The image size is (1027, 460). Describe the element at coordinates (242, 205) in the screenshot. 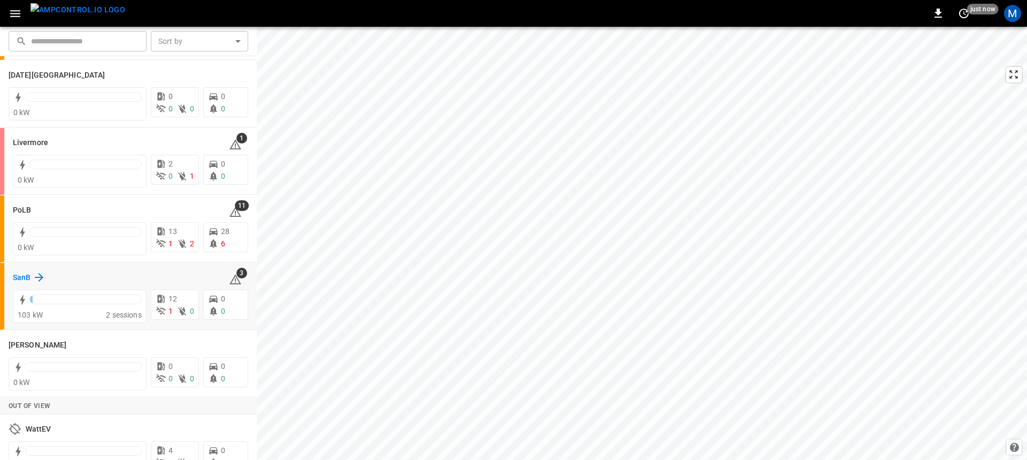

I see `span: 11` at that location.